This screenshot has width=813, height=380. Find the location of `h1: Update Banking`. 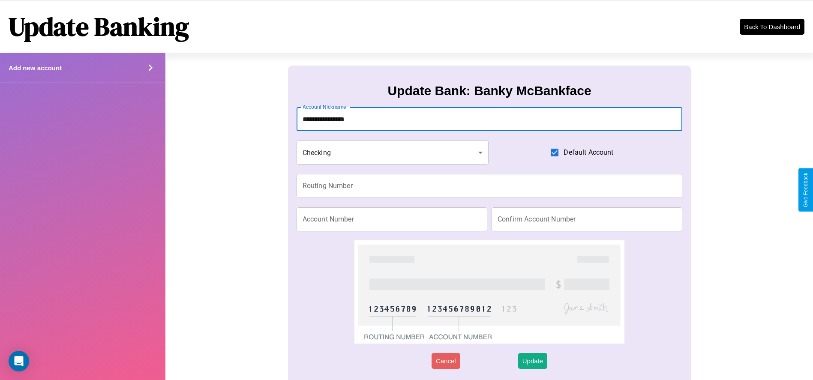

h1: Update Banking is located at coordinates (99, 27).